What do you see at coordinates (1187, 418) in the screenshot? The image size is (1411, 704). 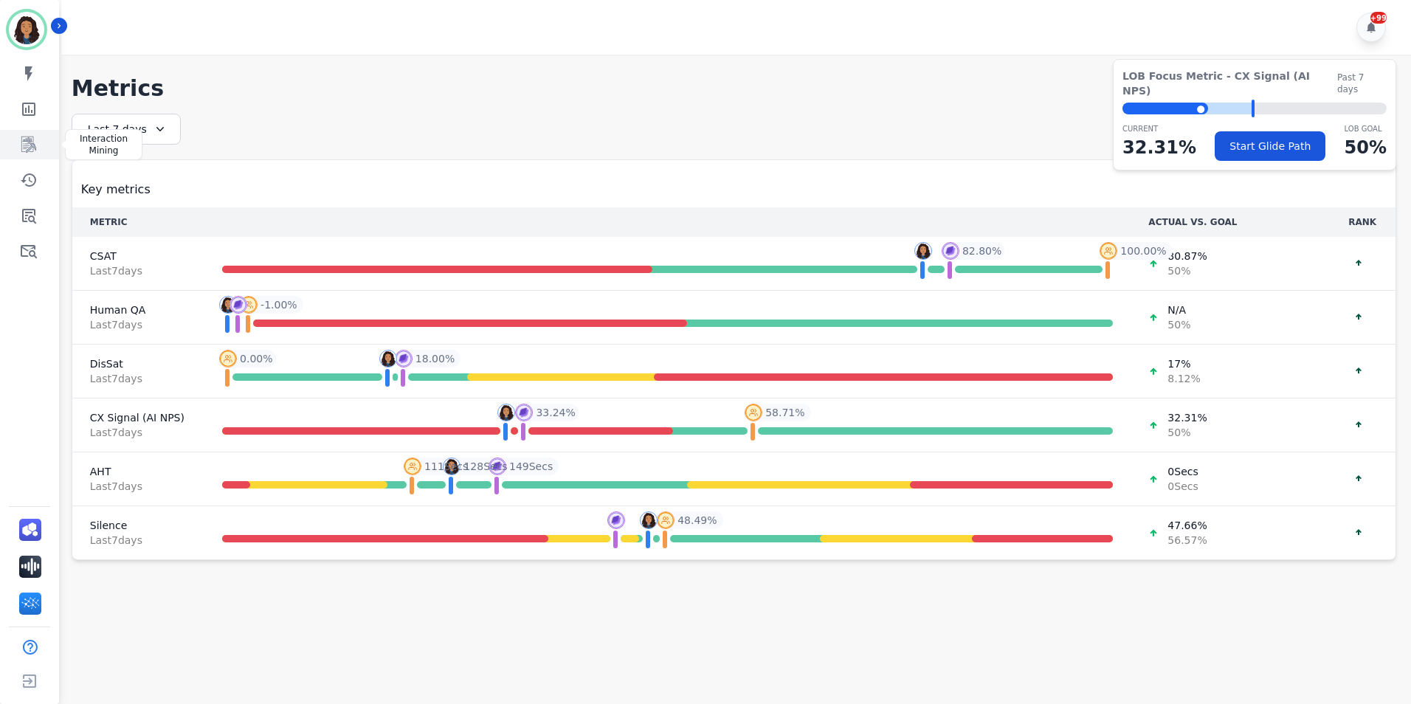 I see `span: 32.31 %` at bounding box center [1187, 418].